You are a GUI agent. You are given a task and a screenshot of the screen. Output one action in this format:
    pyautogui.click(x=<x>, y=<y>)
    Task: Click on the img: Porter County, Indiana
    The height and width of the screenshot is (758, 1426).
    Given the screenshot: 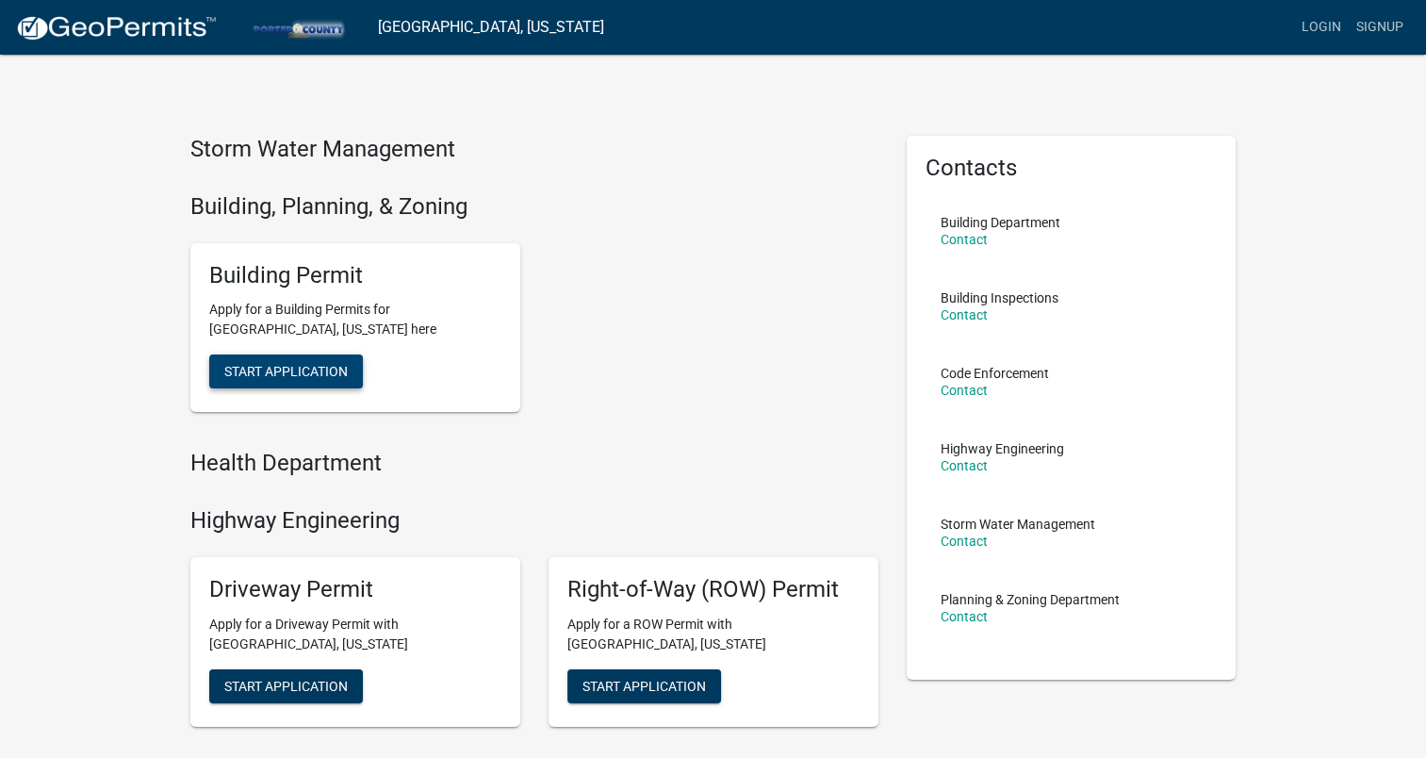 What is the action you would take?
    pyautogui.click(x=297, y=26)
    